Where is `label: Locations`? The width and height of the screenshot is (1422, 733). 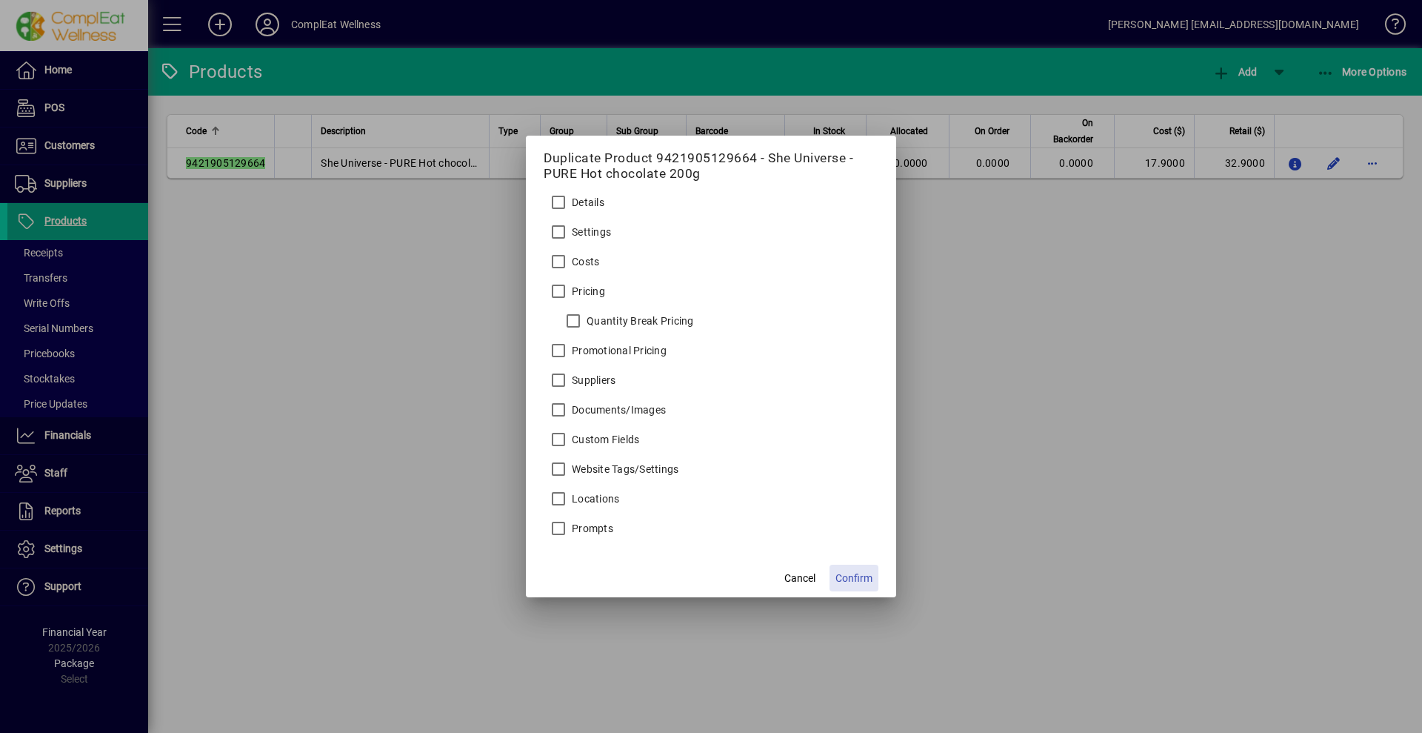 label: Locations is located at coordinates (594, 499).